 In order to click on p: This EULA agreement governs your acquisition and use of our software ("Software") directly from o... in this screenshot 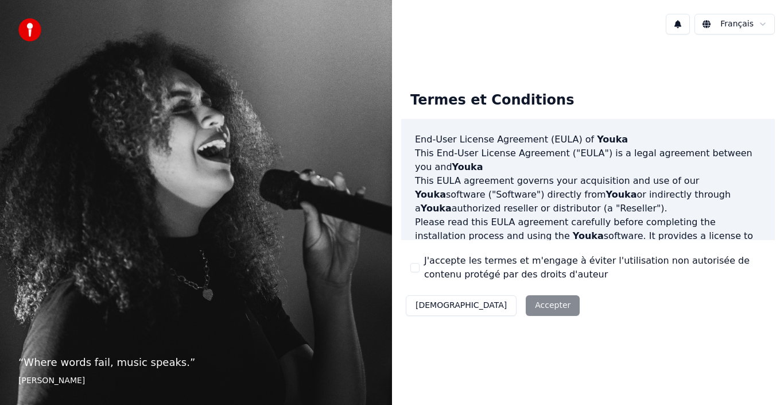, I will do `click(588, 195)`.